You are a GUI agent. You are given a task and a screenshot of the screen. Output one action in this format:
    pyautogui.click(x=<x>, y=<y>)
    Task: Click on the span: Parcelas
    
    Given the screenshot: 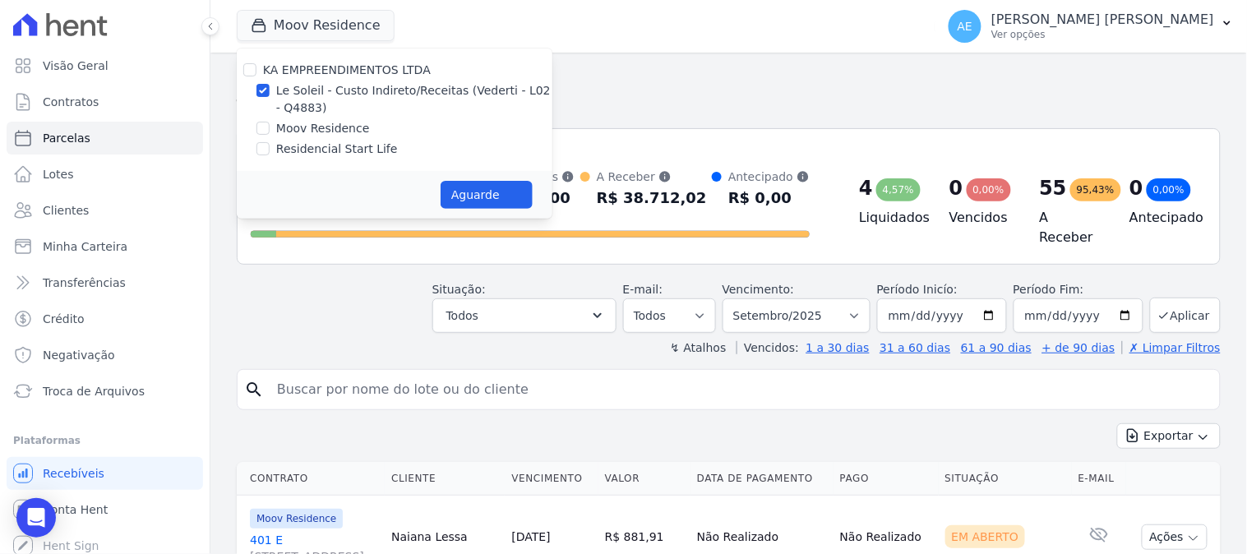 What is the action you would take?
    pyautogui.click(x=67, y=138)
    